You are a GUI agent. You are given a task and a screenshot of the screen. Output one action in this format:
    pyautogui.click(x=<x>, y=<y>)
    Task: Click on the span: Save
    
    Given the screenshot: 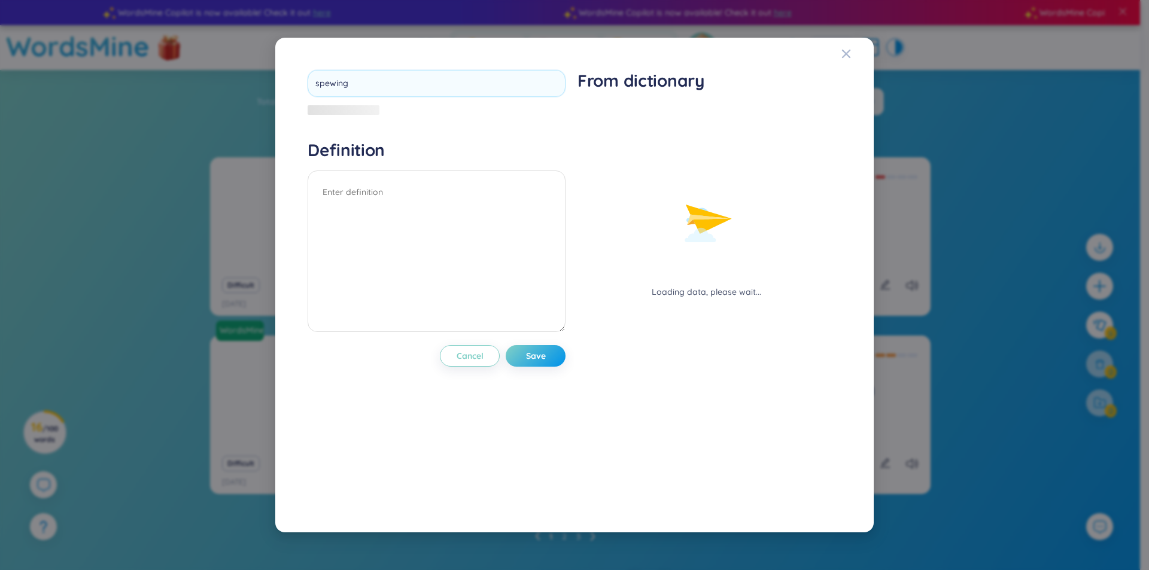 What is the action you would take?
    pyautogui.click(x=535, y=356)
    